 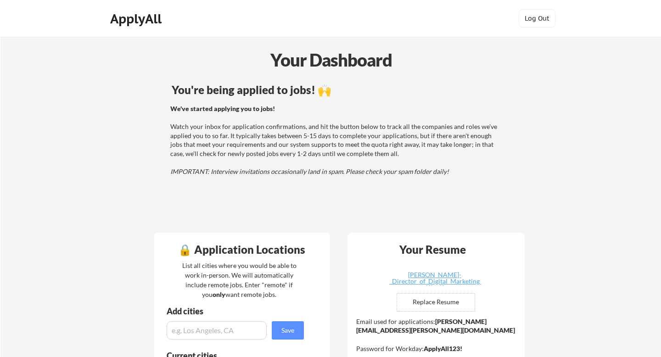 I want to click on button: Save, so click(x=288, y=331).